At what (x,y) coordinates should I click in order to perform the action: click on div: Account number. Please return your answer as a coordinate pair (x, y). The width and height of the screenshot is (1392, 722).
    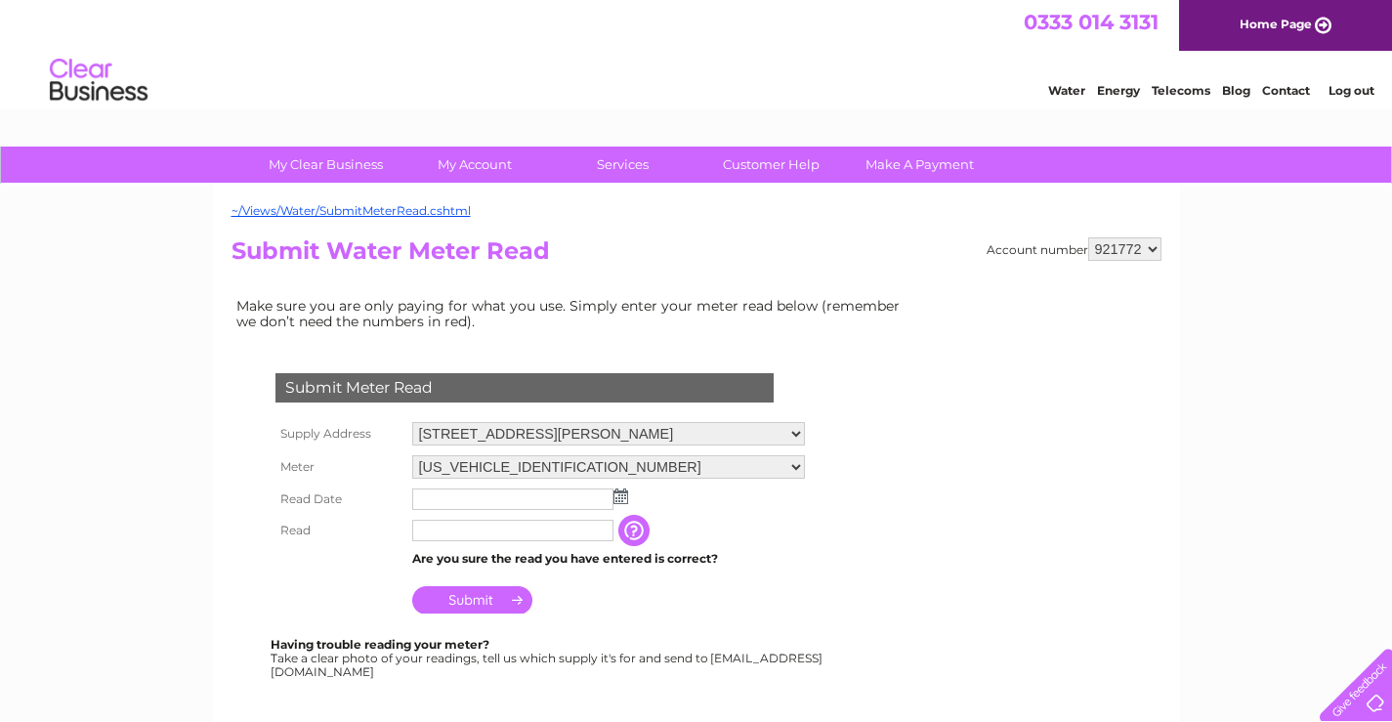
    Looking at the image, I should click on (1073, 249).